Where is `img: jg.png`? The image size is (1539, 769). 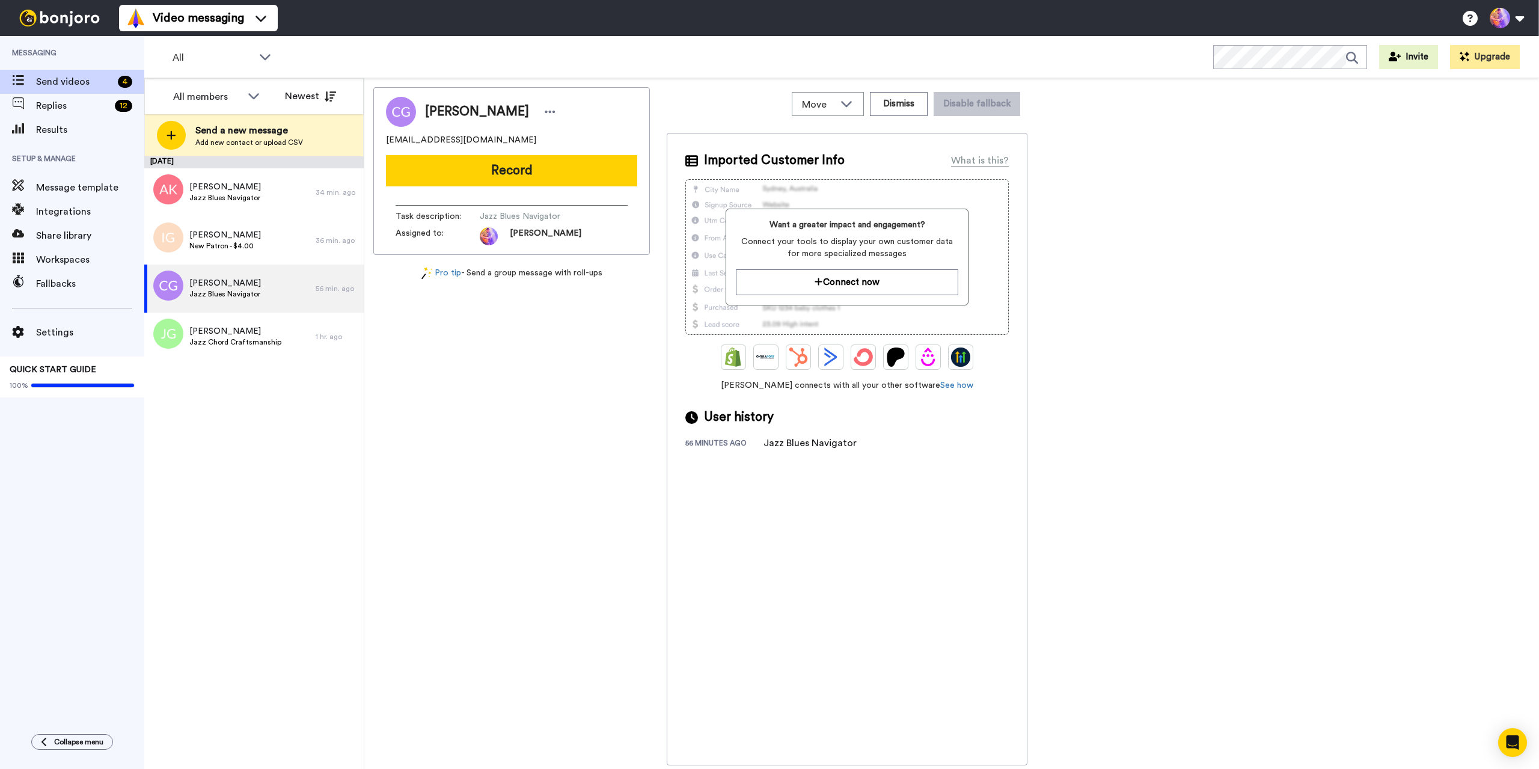
img: jg.png is located at coordinates (168, 334).